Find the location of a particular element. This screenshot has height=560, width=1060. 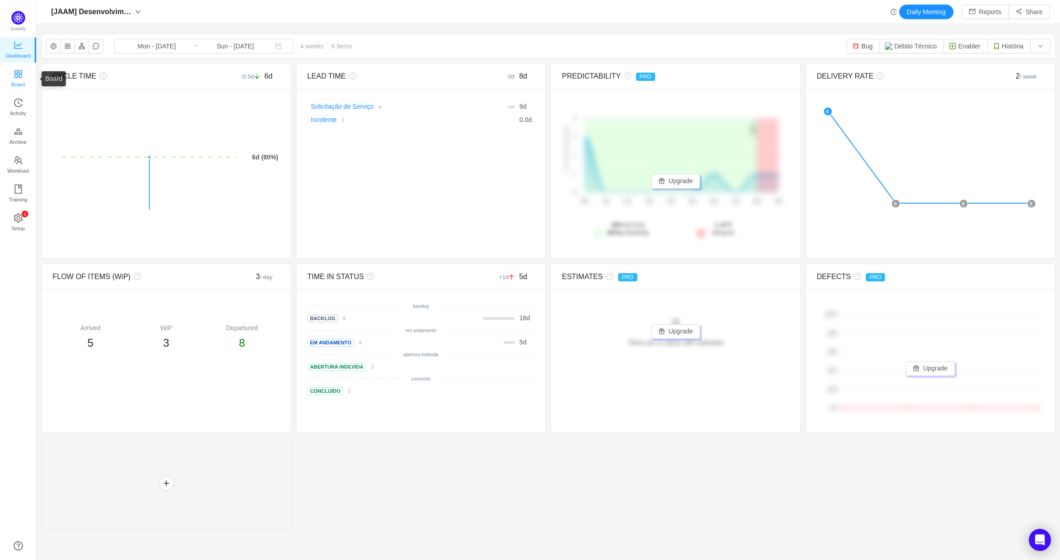

div: There are no items with estimates is located at coordinates (676, 333).